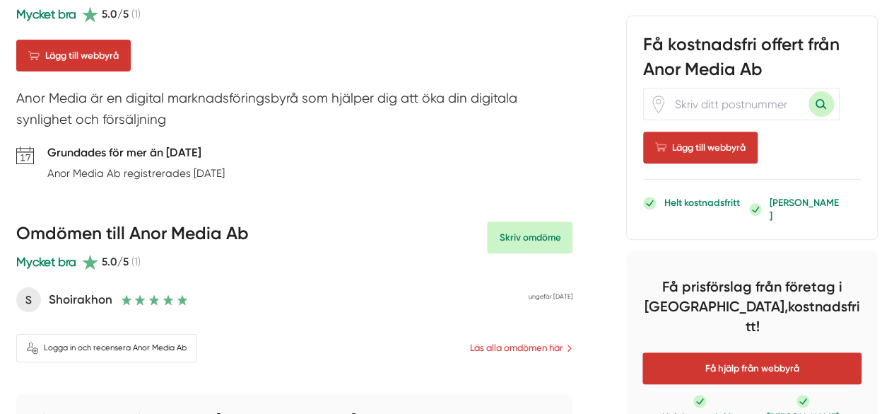  What do you see at coordinates (530, 237) in the screenshot?
I see `a: Skriv omdöme` at bounding box center [530, 237].